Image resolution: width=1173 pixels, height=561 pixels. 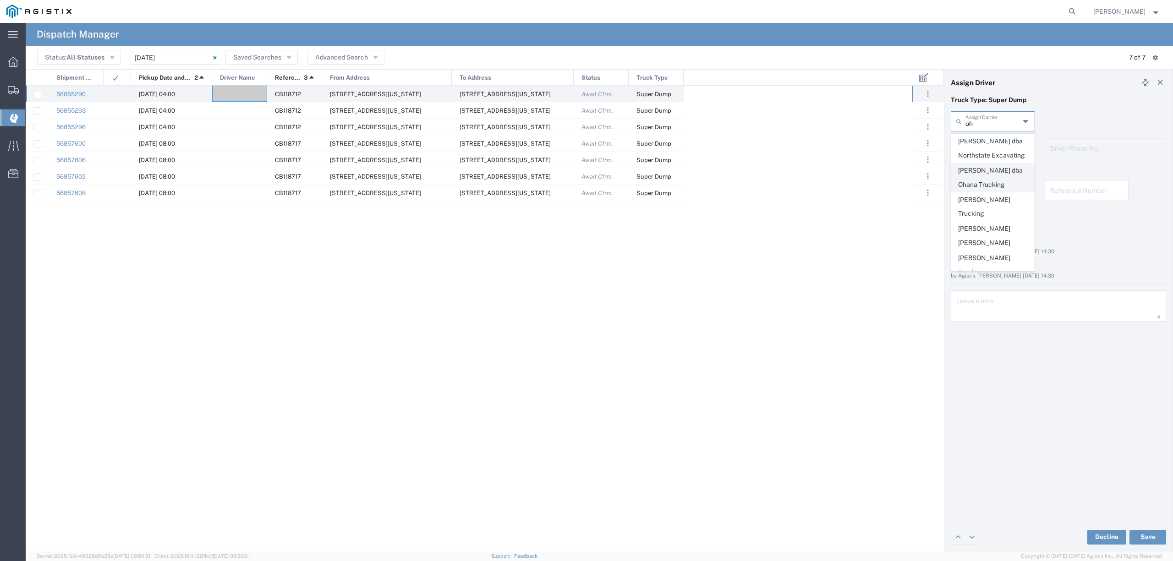 What do you see at coordinates (39, 11) in the screenshot?
I see `img: logo` at bounding box center [39, 11].